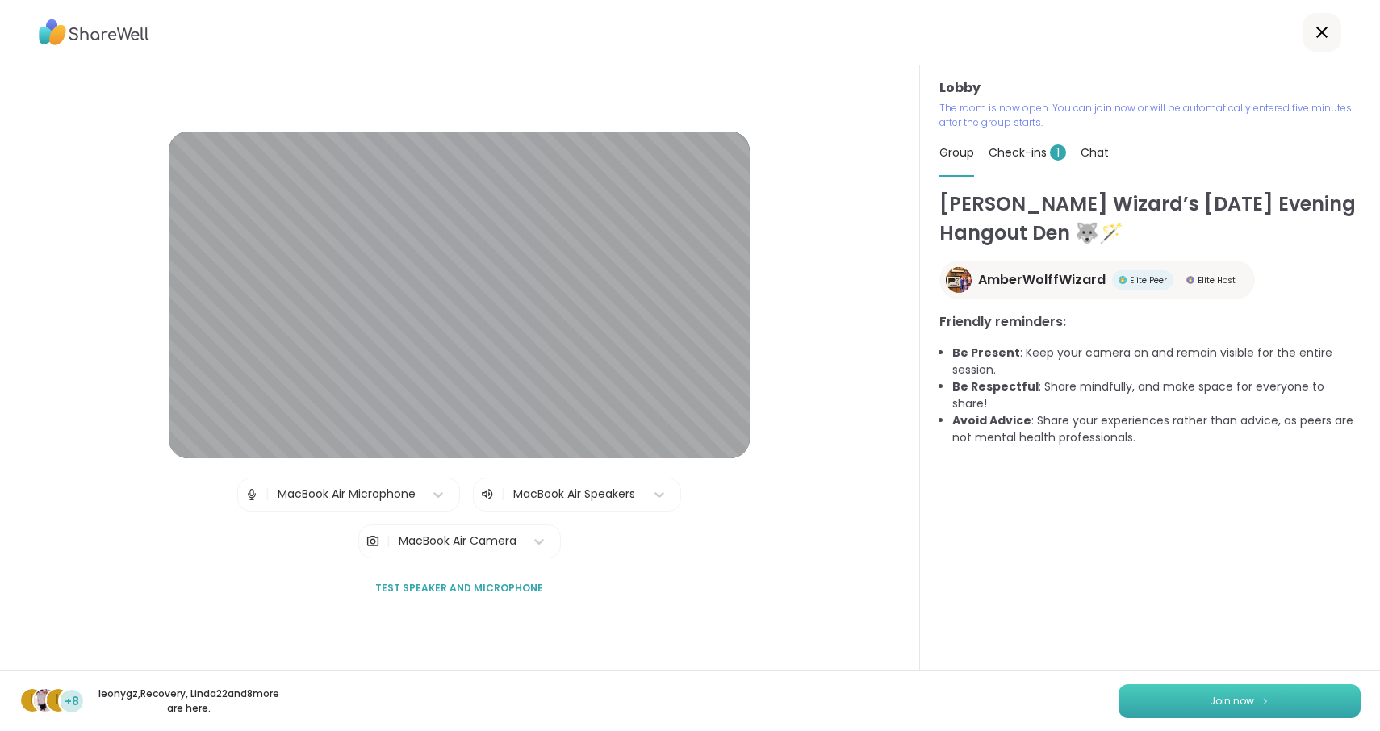 The image size is (1380, 731). What do you see at coordinates (1042, 280) in the screenshot?
I see `span: AmberWolffWizard` at bounding box center [1042, 280].